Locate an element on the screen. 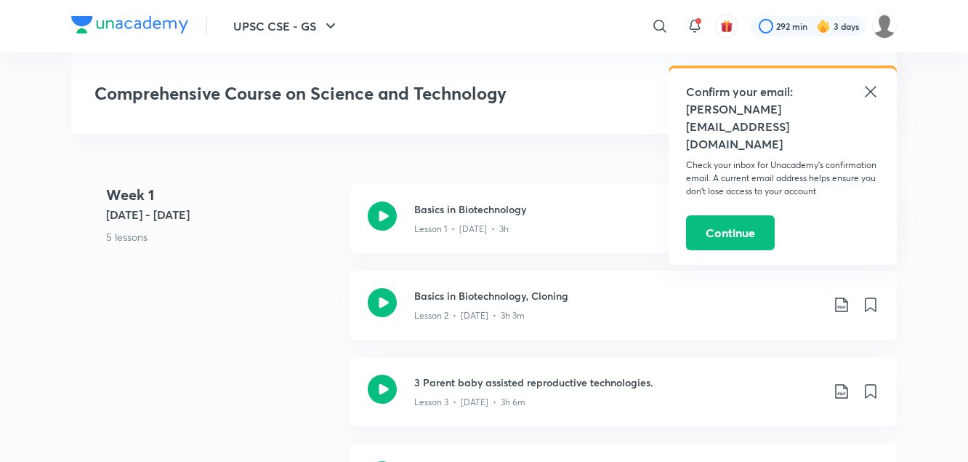 Image resolution: width=968 pixels, height=462 pixels. h4: Week 1 is located at coordinates (222, 195).